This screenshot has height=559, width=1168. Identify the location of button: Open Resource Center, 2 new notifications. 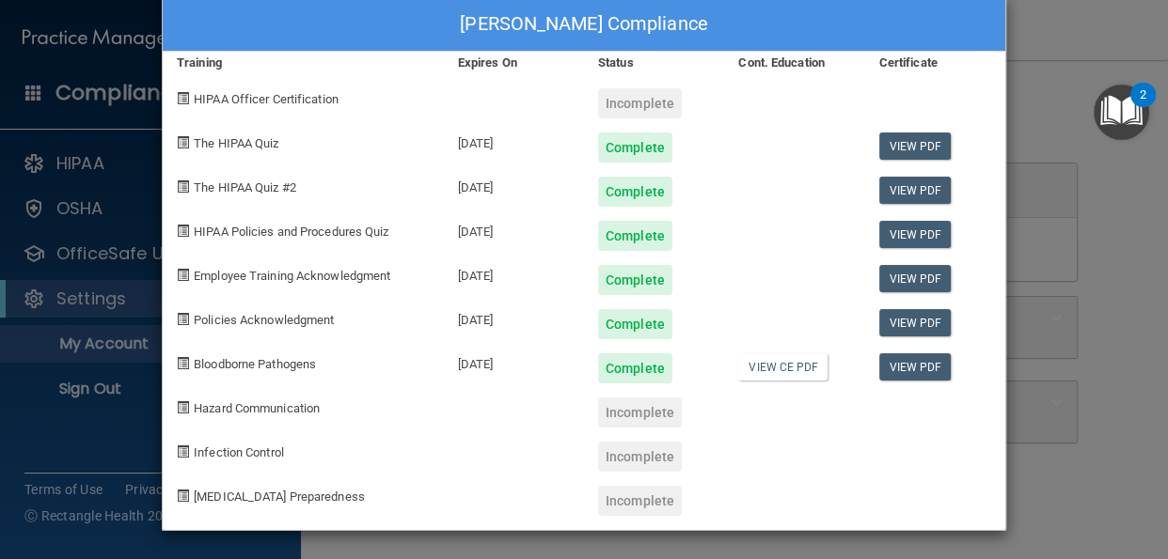
(1120, 112).